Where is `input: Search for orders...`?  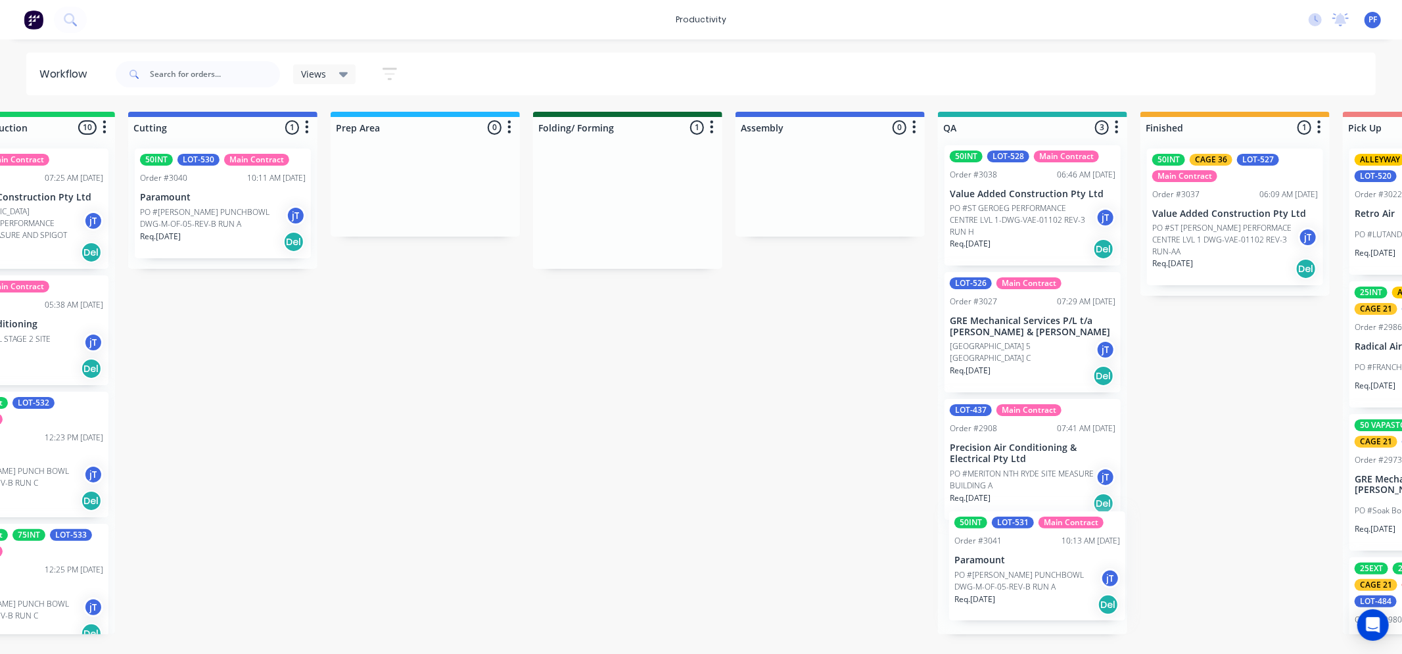
input: Search for orders... is located at coordinates (215, 74).